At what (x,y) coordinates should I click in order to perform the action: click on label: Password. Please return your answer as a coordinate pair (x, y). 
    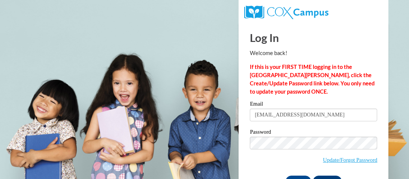
    Looking at the image, I should click on (314, 133).